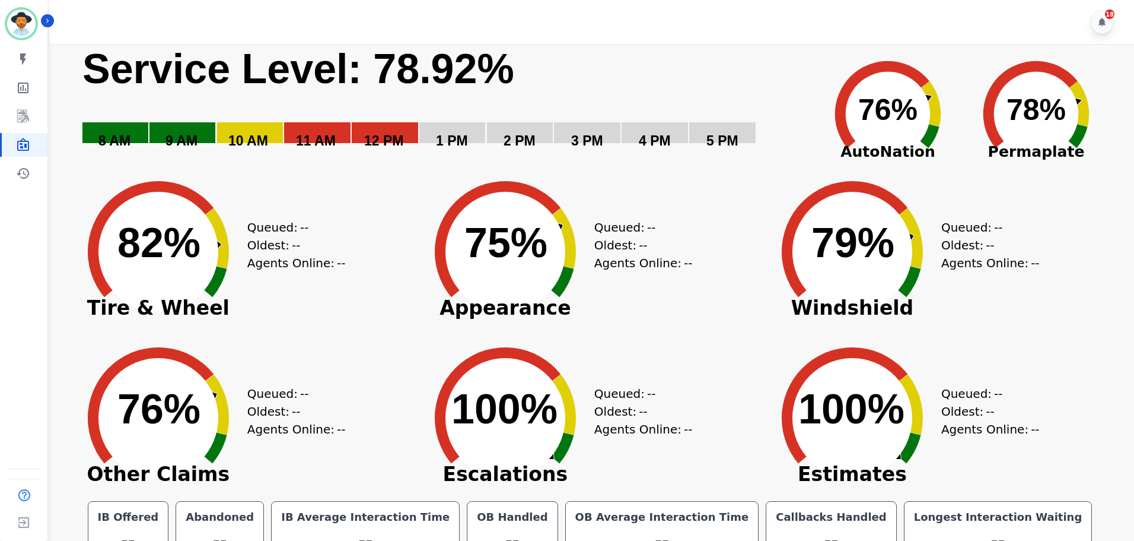 Image resolution: width=1134 pixels, height=541 pixels. I want to click on text: 82%, so click(159, 243).